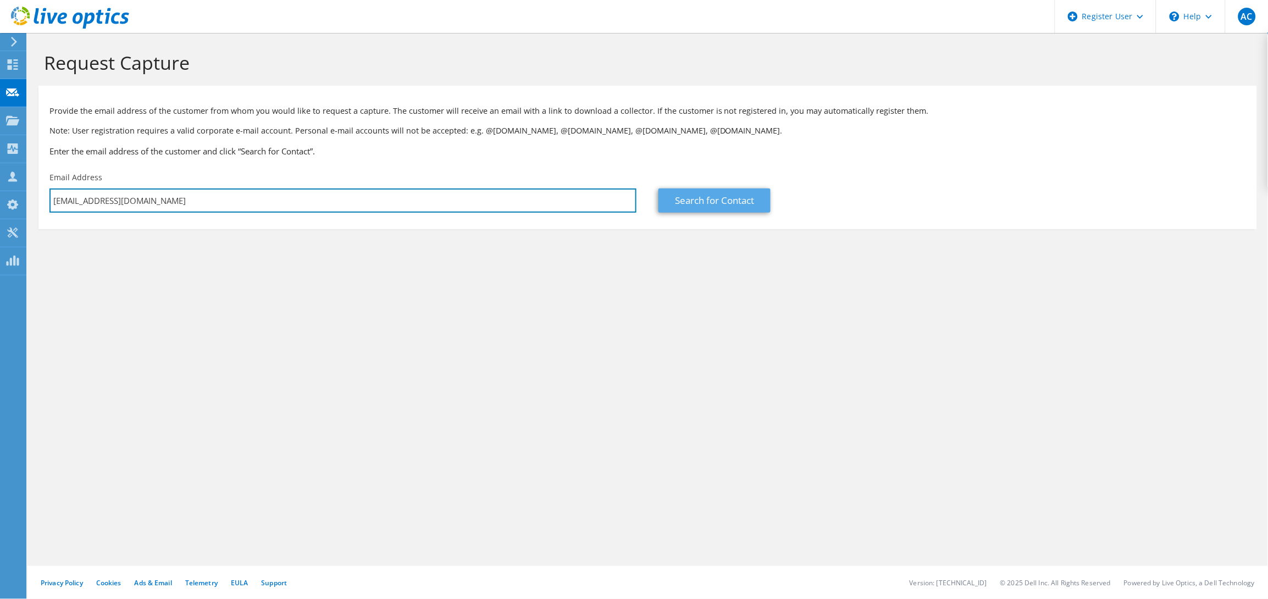 The height and width of the screenshot is (599, 1268). Describe the element at coordinates (109, 583) in the screenshot. I see `a: Cookies` at that location.